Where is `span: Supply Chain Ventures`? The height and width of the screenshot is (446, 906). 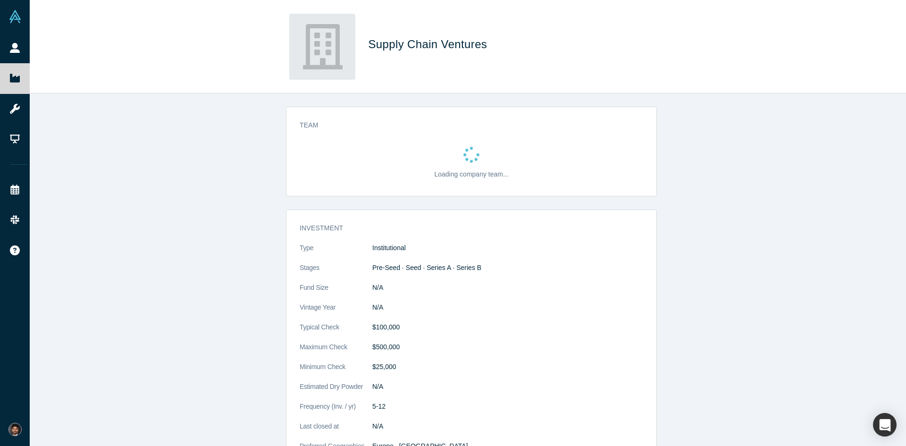
span: Supply Chain Ventures is located at coordinates (429, 44).